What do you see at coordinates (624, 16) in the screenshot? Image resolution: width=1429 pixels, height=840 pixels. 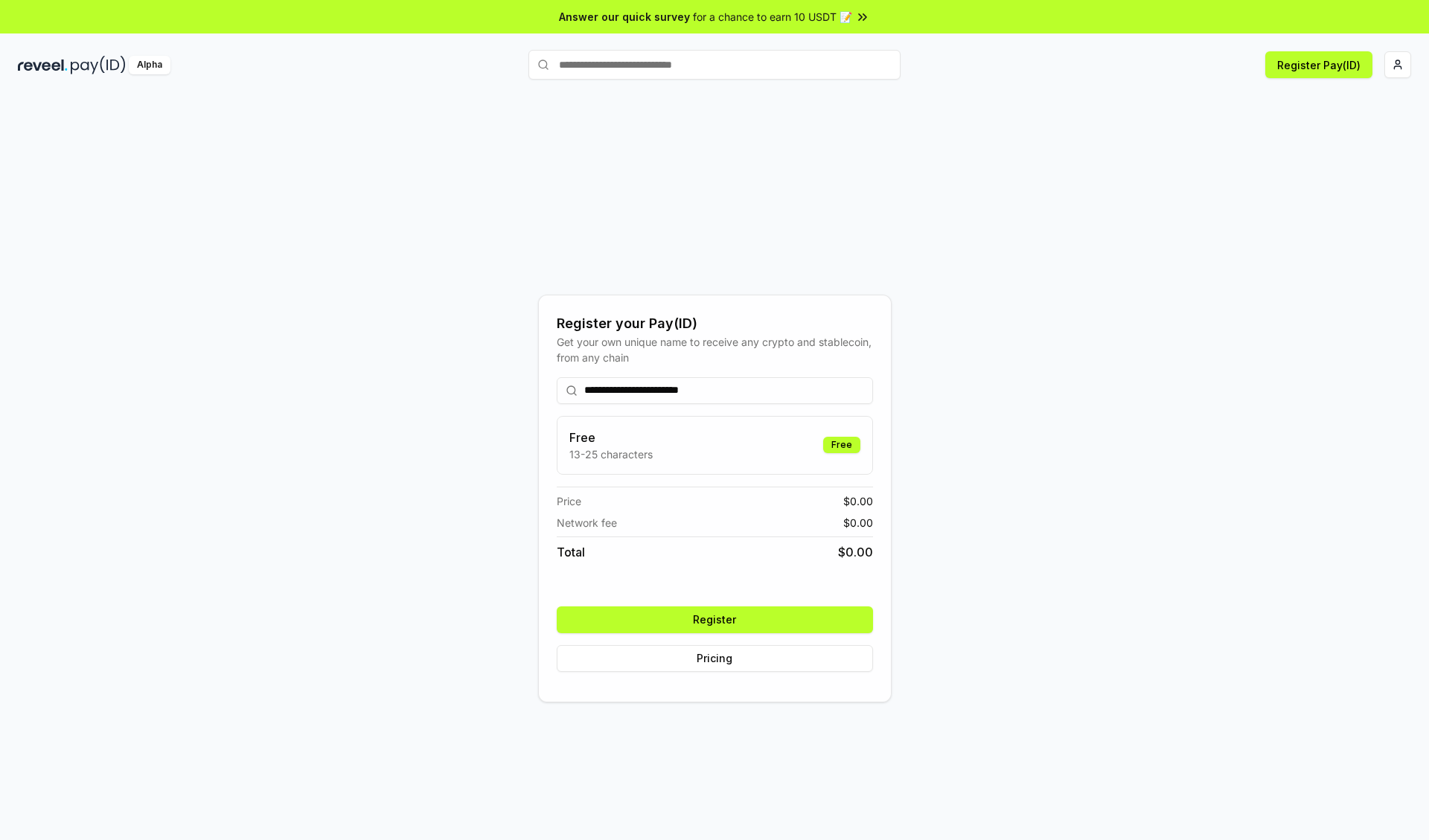 I see `span: Answer our quick survey` at bounding box center [624, 16].